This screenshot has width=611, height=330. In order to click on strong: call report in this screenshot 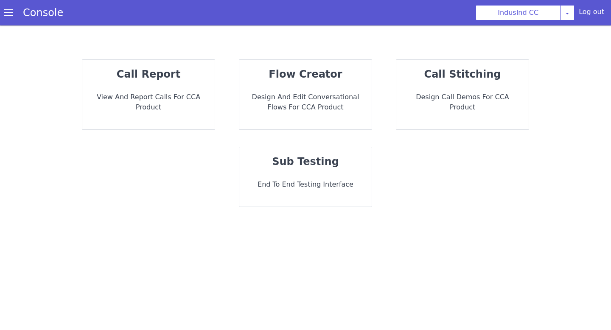, I will do `click(149, 74)`.